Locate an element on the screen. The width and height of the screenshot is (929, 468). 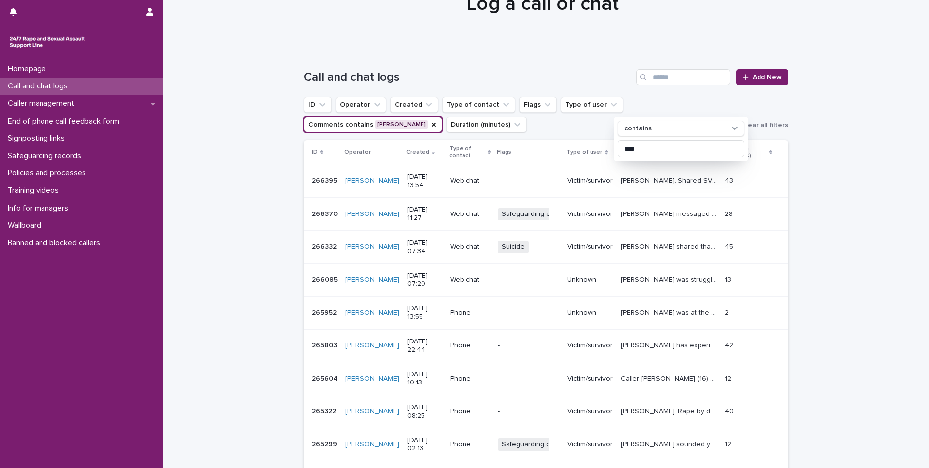
p: Wallboard is located at coordinates (26, 225).